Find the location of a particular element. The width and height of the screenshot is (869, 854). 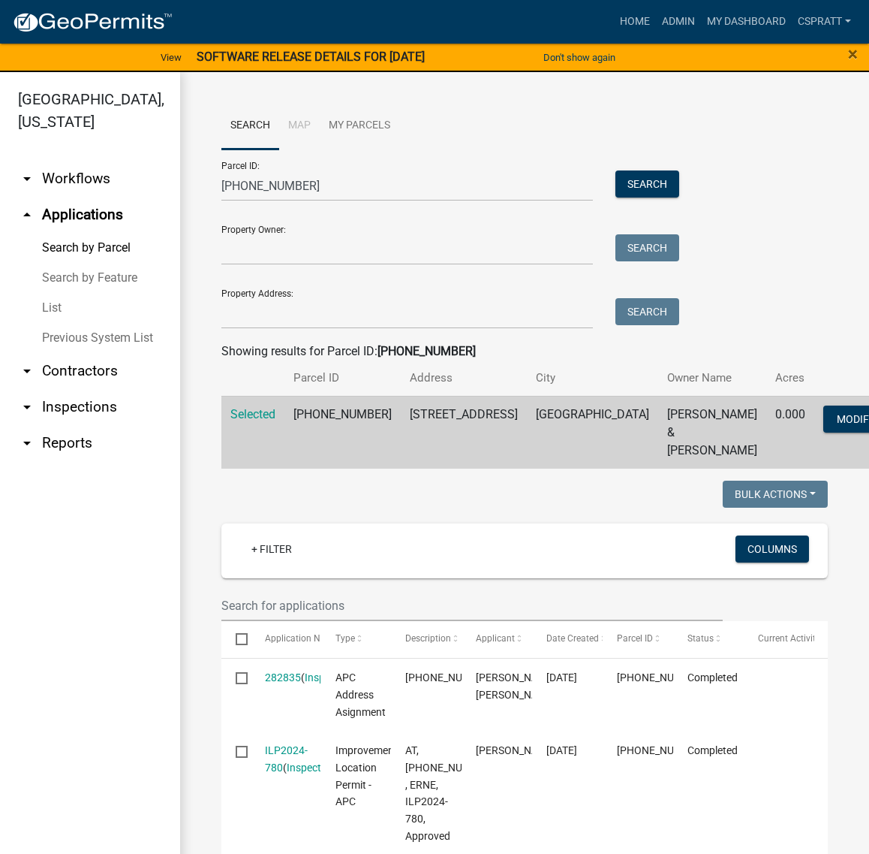

datatable-header-cell: Description is located at coordinates (426, 639).